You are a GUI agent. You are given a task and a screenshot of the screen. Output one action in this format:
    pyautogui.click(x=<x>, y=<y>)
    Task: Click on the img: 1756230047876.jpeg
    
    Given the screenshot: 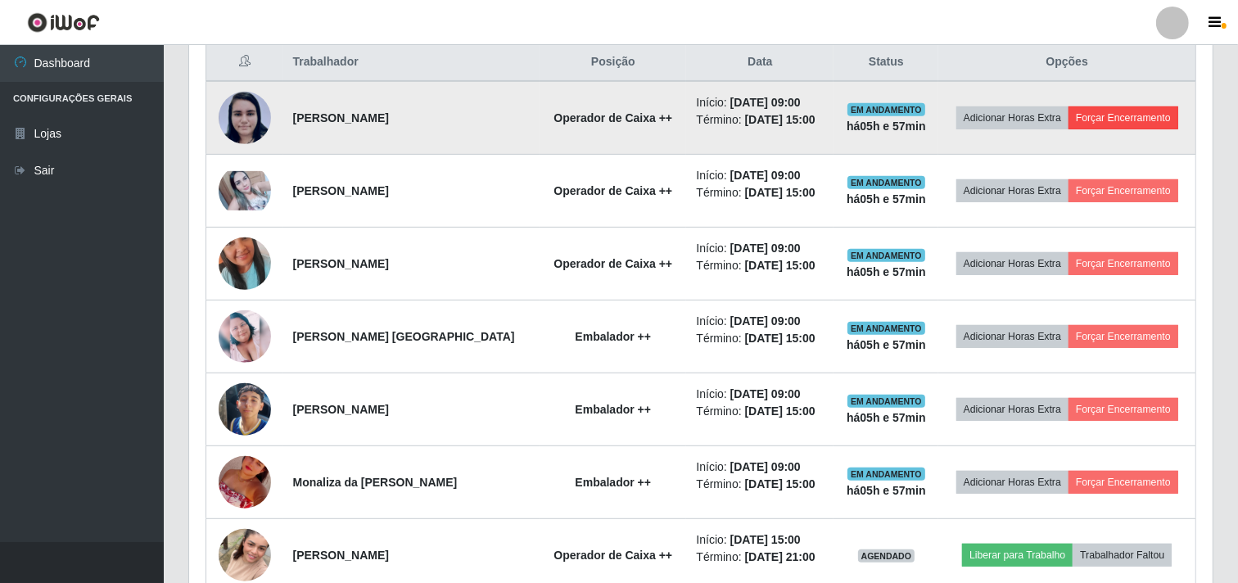 What is the action you would take?
    pyautogui.click(x=245, y=409)
    